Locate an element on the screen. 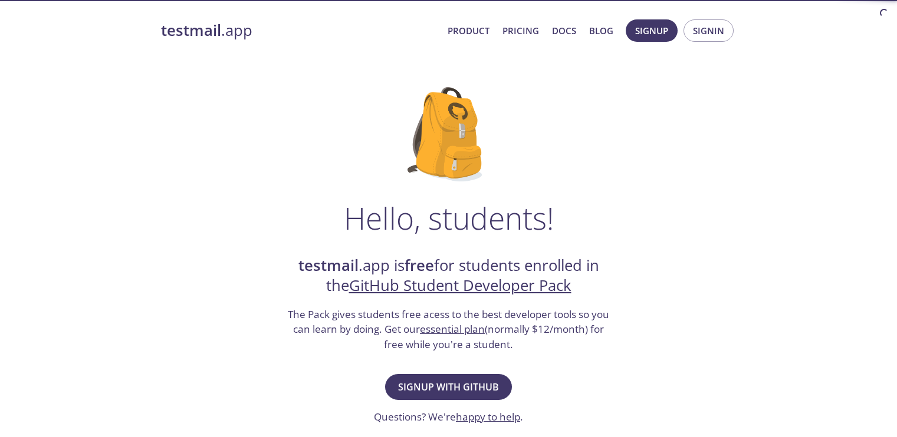 The image size is (897, 437). a: Product is located at coordinates (468, 31).